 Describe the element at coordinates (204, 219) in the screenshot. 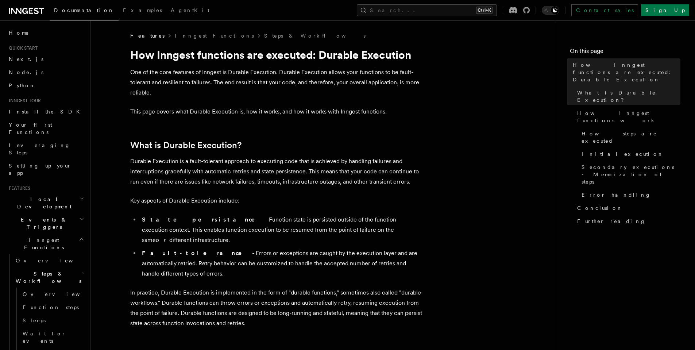

I see `strong: State persistance` at that location.